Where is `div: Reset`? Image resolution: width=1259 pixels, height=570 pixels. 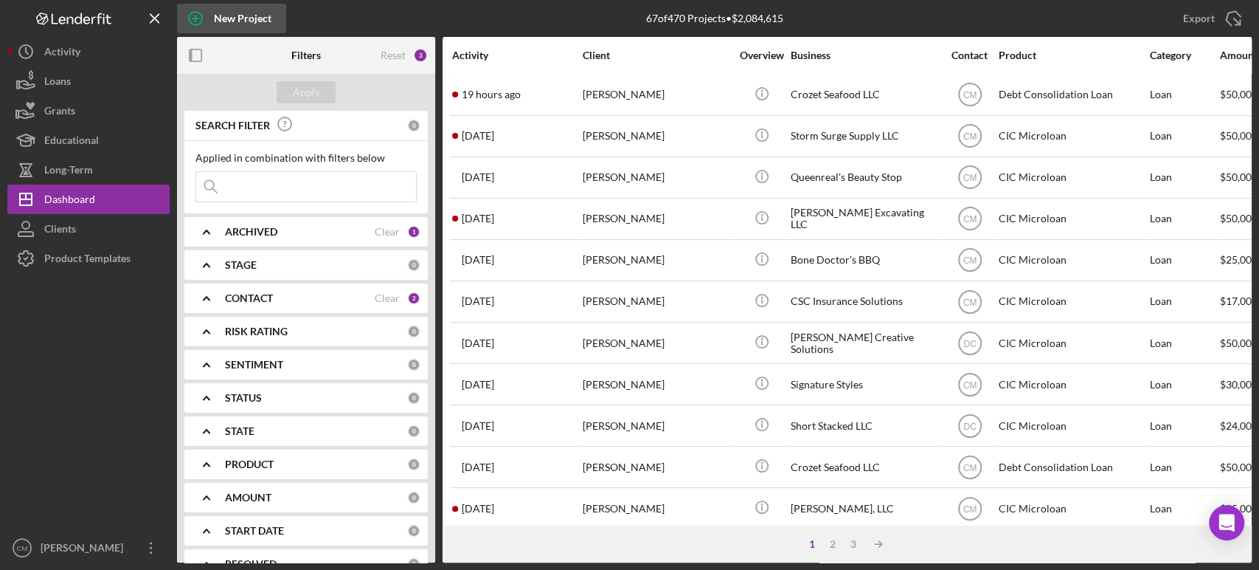 div: Reset is located at coordinates (393, 55).